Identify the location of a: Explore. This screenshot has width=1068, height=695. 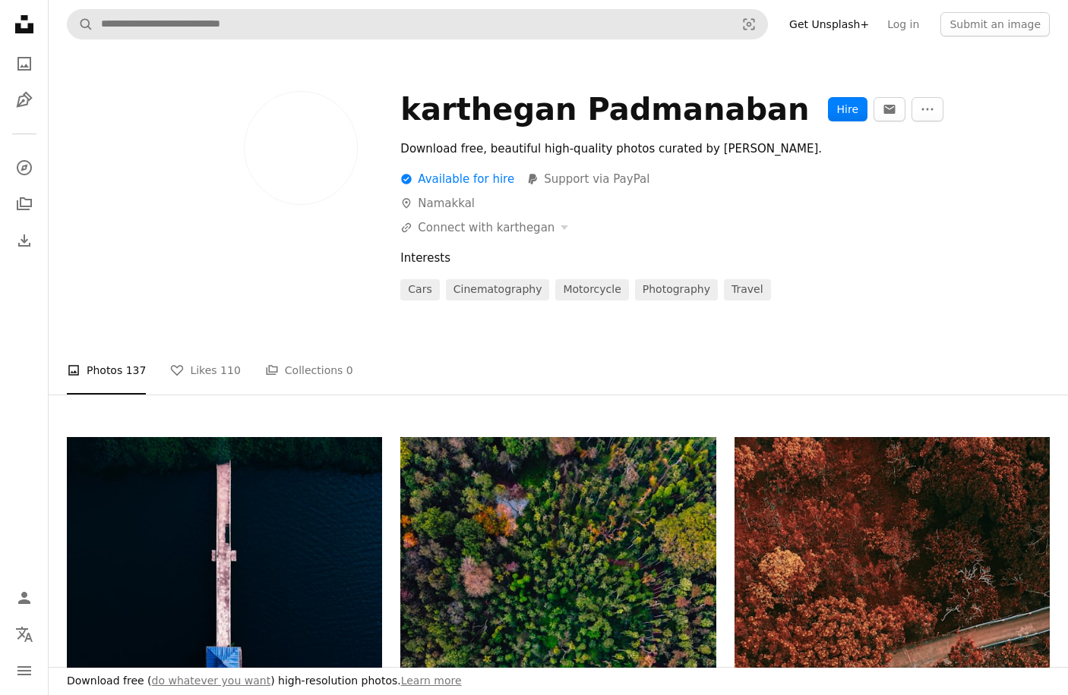
(24, 168).